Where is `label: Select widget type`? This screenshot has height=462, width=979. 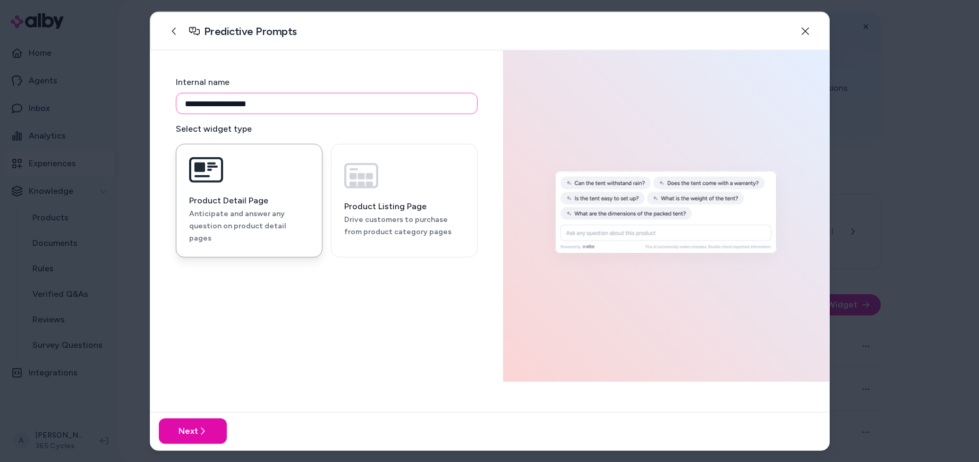
label: Select widget type is located at coordinates (327, 129).